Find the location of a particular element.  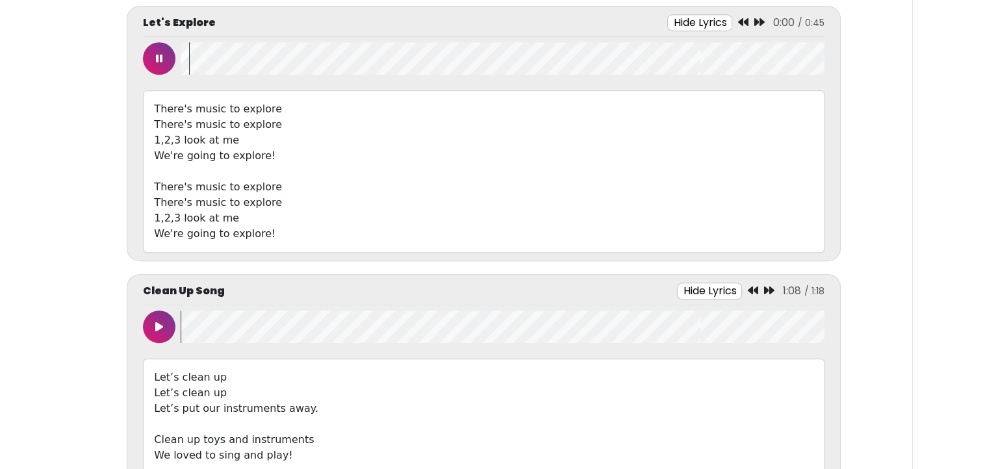

p: Let's Explore is located at coordinates (179, 23).